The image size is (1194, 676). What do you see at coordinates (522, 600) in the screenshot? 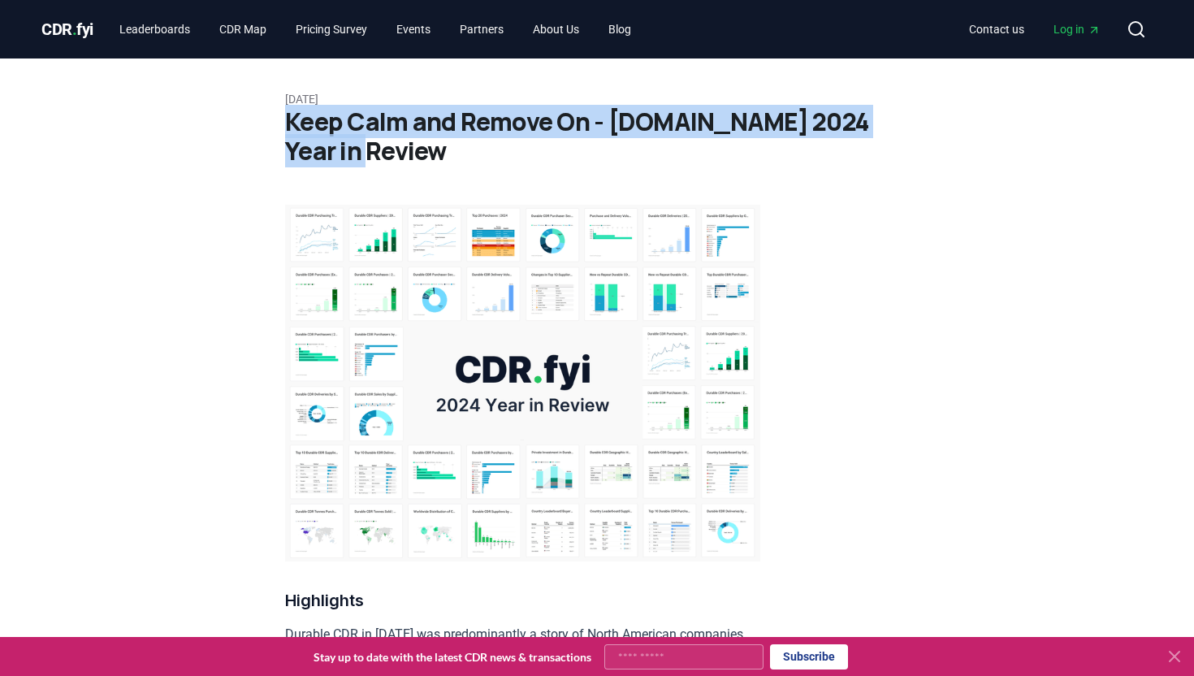
I see `h3: Highlights` at bounding box center [522, 600].